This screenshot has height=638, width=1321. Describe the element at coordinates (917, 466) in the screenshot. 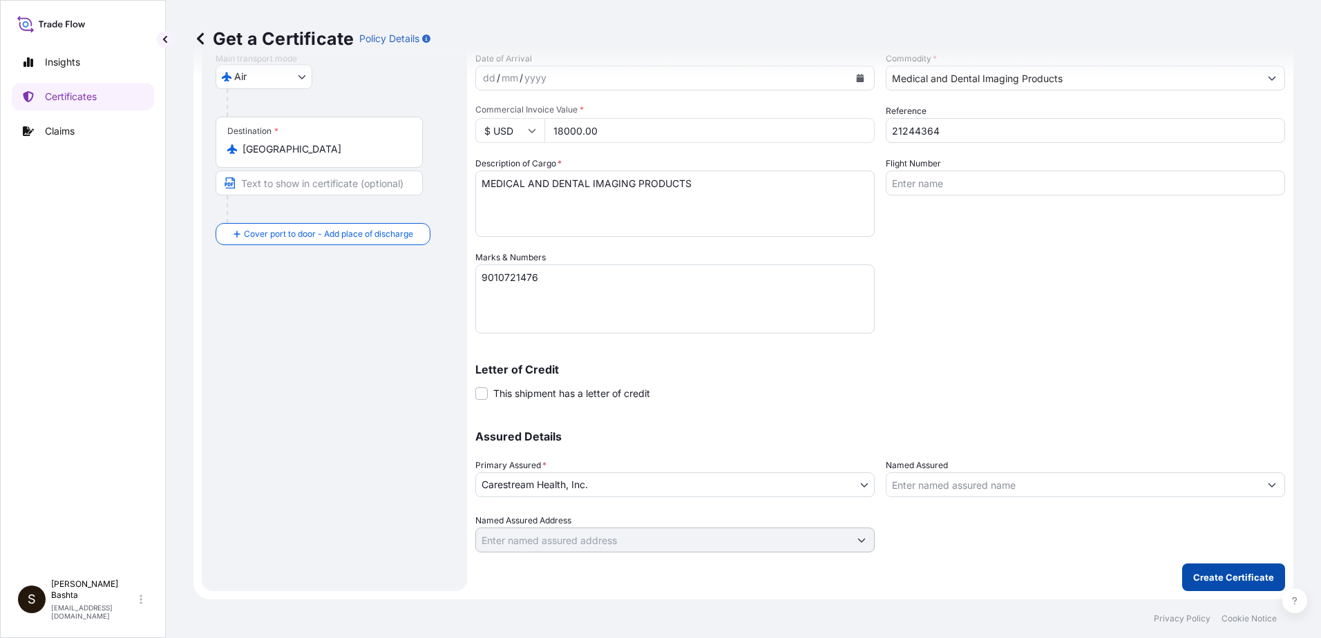

I see `label: Named Assured` at that location.